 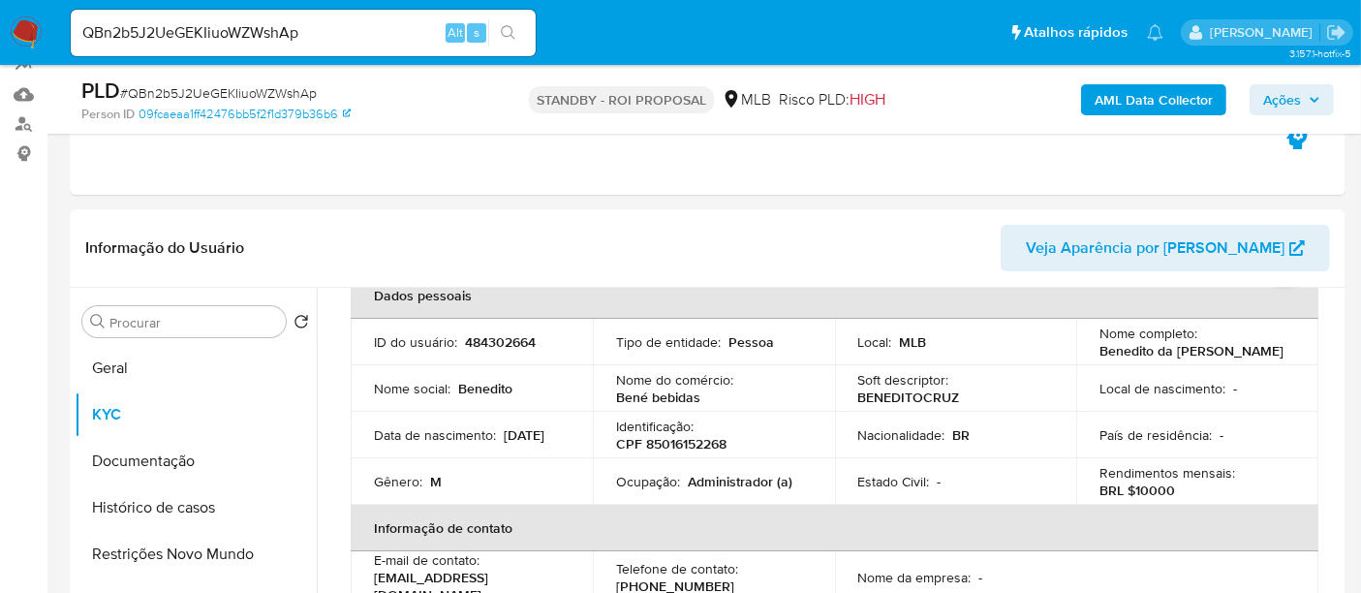 I want to click on span: HIGH, so click(x=867, y=99).